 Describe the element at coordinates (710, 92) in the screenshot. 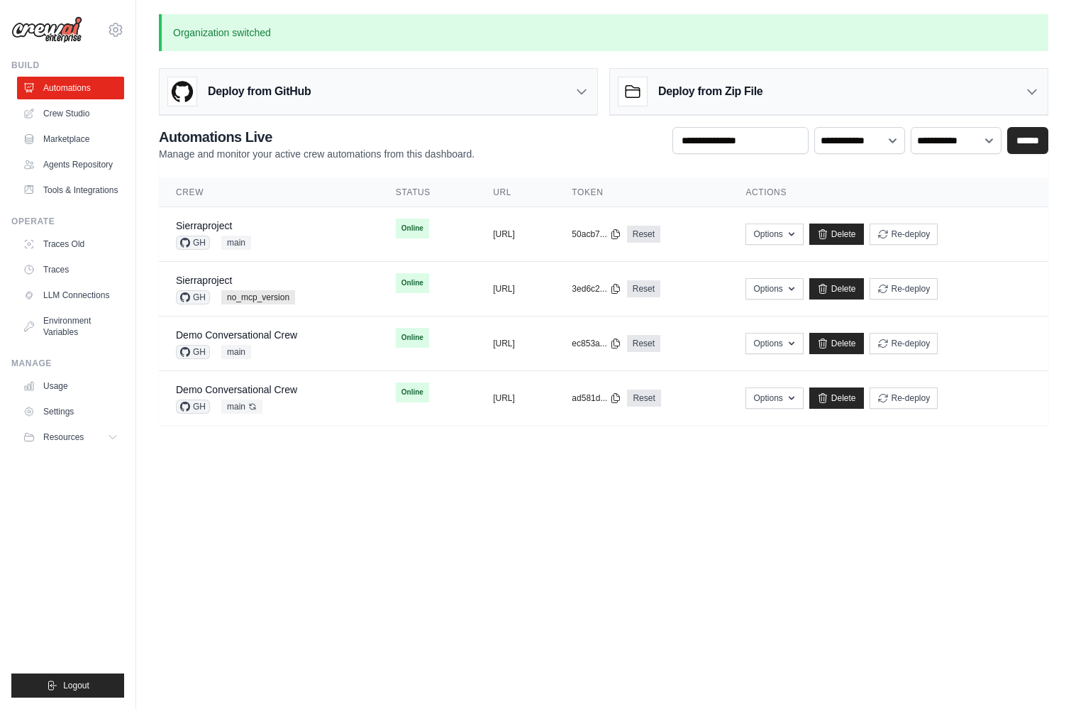

I see `h3: Deploy from Zip File` at that location.